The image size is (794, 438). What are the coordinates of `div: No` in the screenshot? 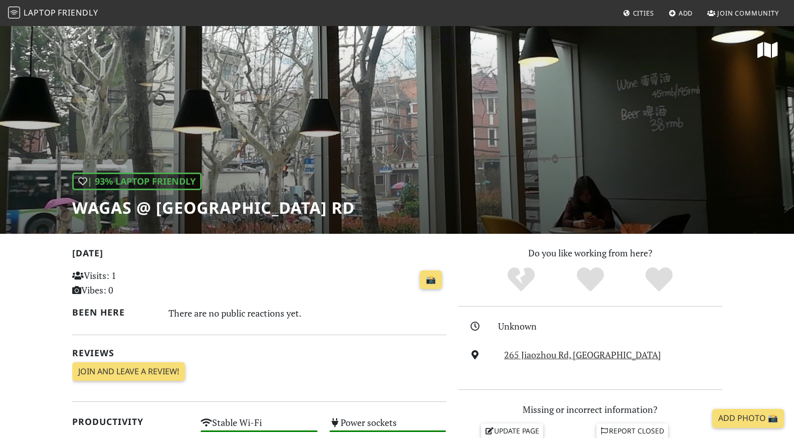 It's located at (521, 279).